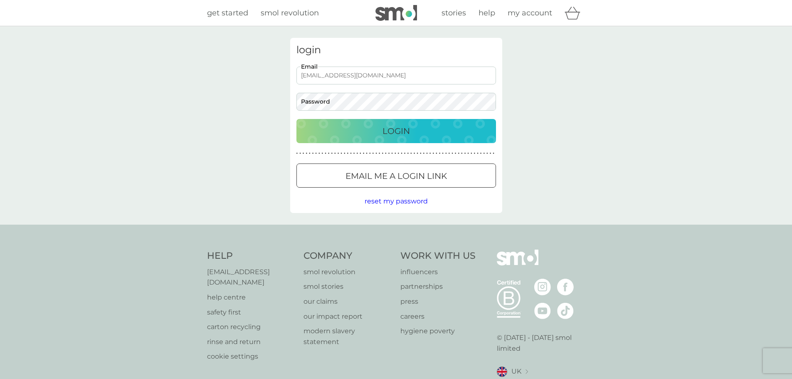  Describe the element at coordinates (453, 13) in the screenshot. I see `a: stories` at that location.